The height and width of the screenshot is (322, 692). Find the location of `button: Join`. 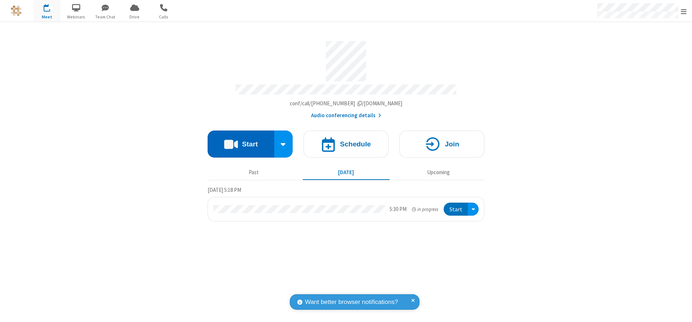

button: Join is located at coordinates (442, 144).